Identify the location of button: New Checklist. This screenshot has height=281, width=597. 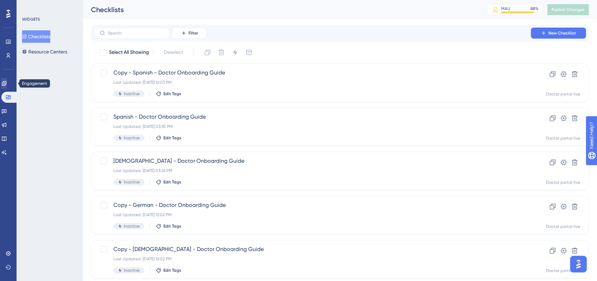
(558, 33).